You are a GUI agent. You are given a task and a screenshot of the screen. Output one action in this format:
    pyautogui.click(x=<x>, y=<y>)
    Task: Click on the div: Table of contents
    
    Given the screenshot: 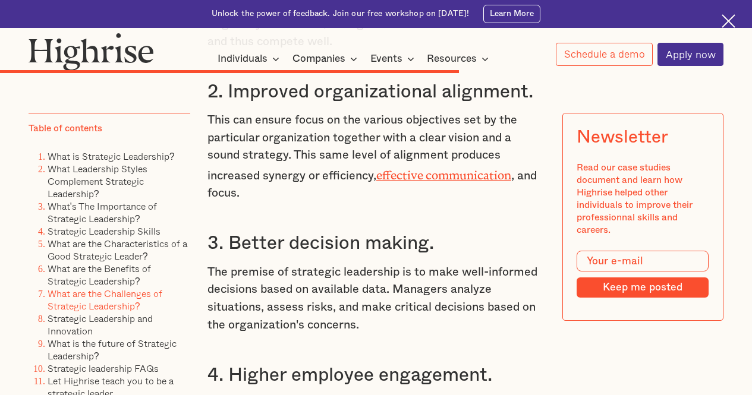 What is the action you would take?
    pyautogui.click(x=65, y=128)
    